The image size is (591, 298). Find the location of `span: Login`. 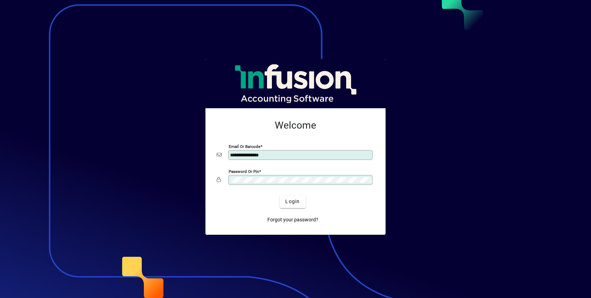

span: Login is located at coordinates (292, 201).